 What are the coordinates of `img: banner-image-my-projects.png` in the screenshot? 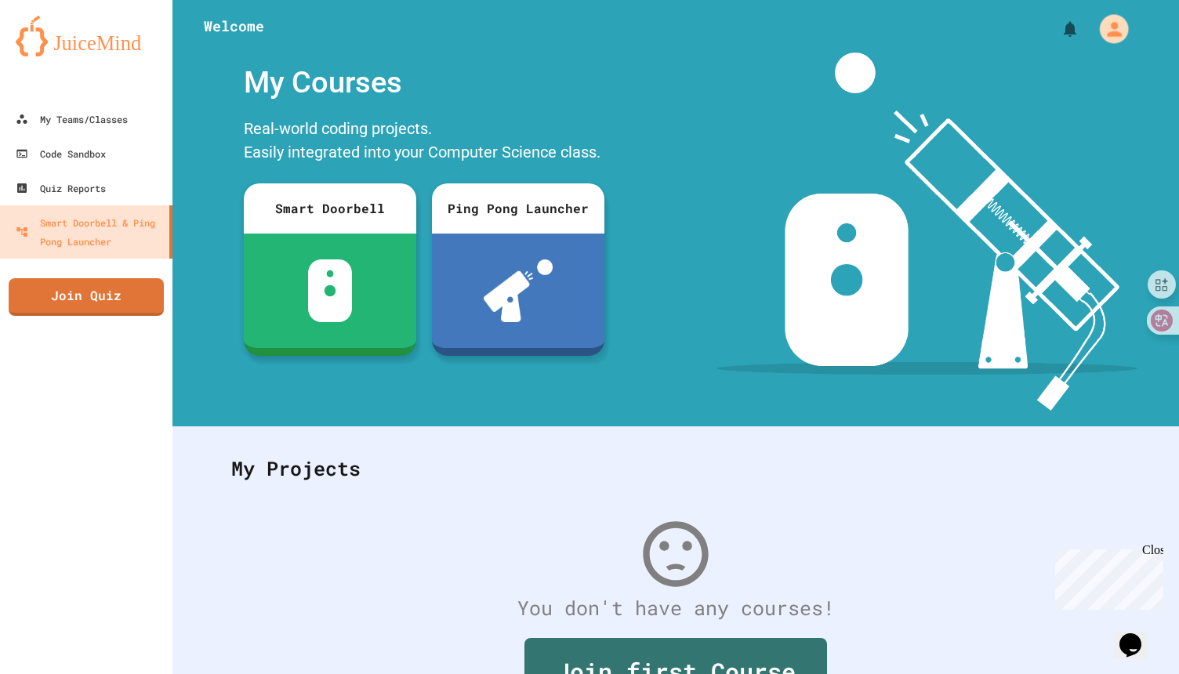 It's located at (927, 231).